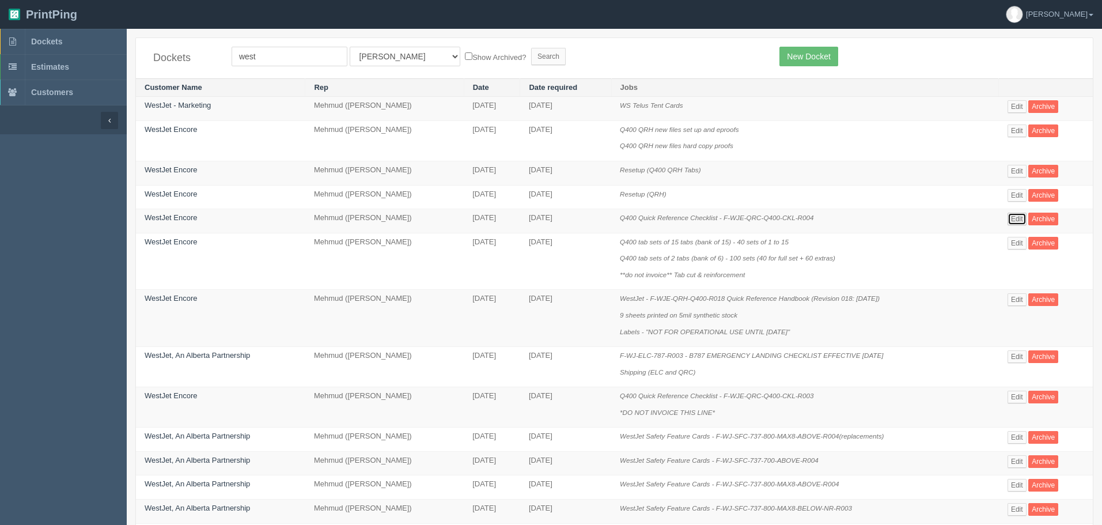 The height and width of the screenshot is (525, 1102). What do you see at coordinates (808, 56) in the screenshot?
I see `a: New Docket` at bounding box center [808, 56].